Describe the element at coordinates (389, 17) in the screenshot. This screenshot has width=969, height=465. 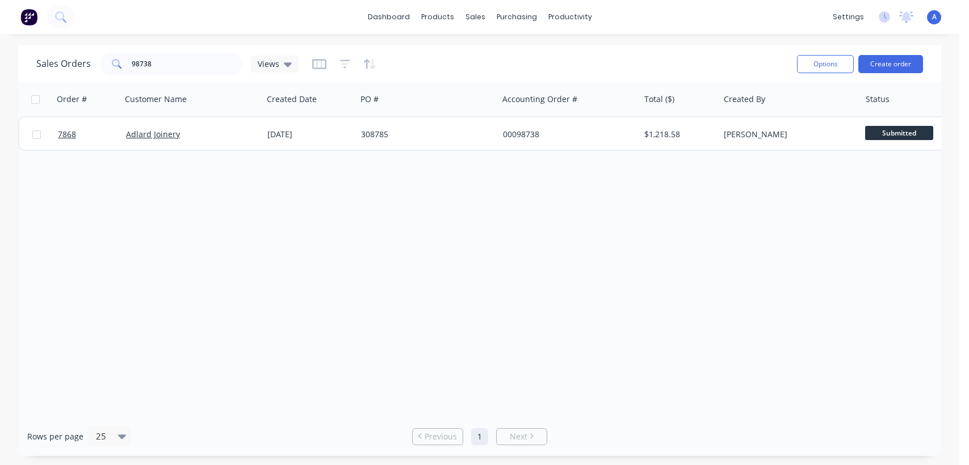
I see `a: dashboard` at that location.